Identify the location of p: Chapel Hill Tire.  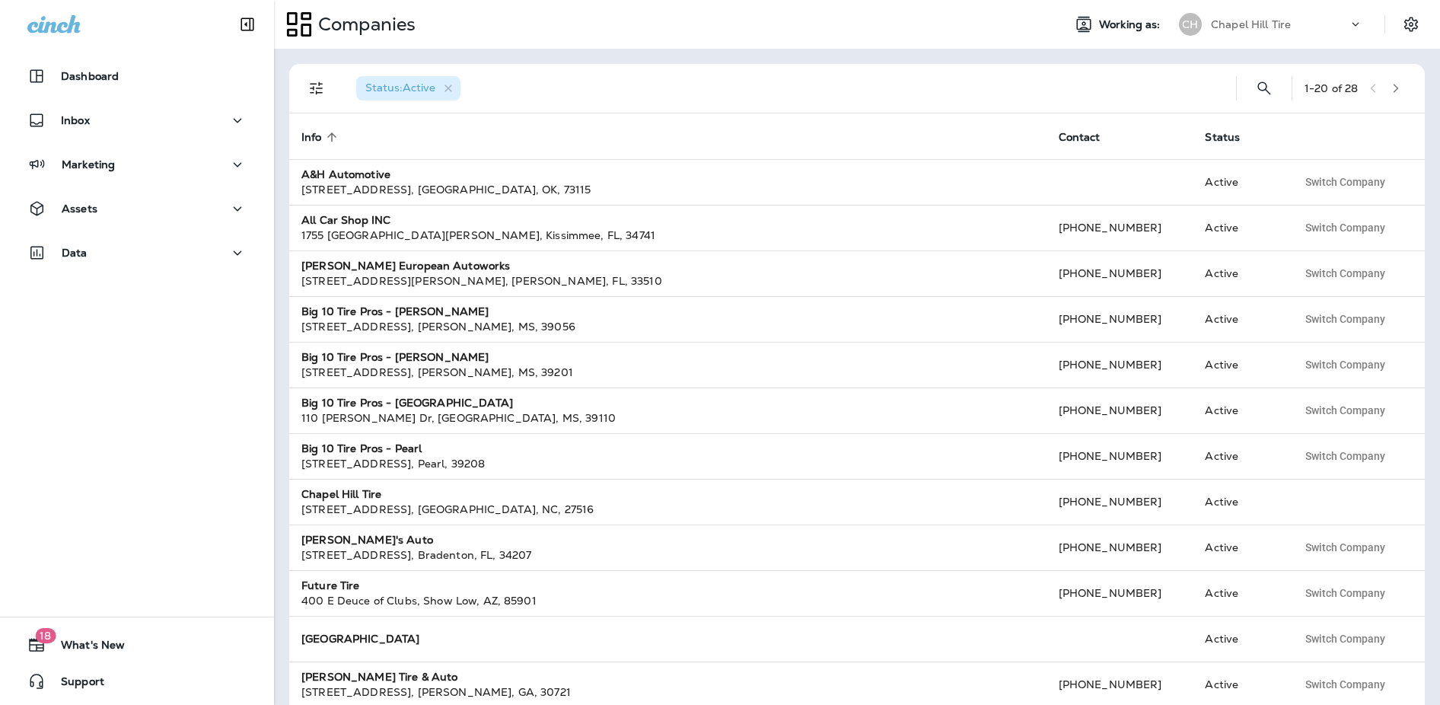
(1250, 24).